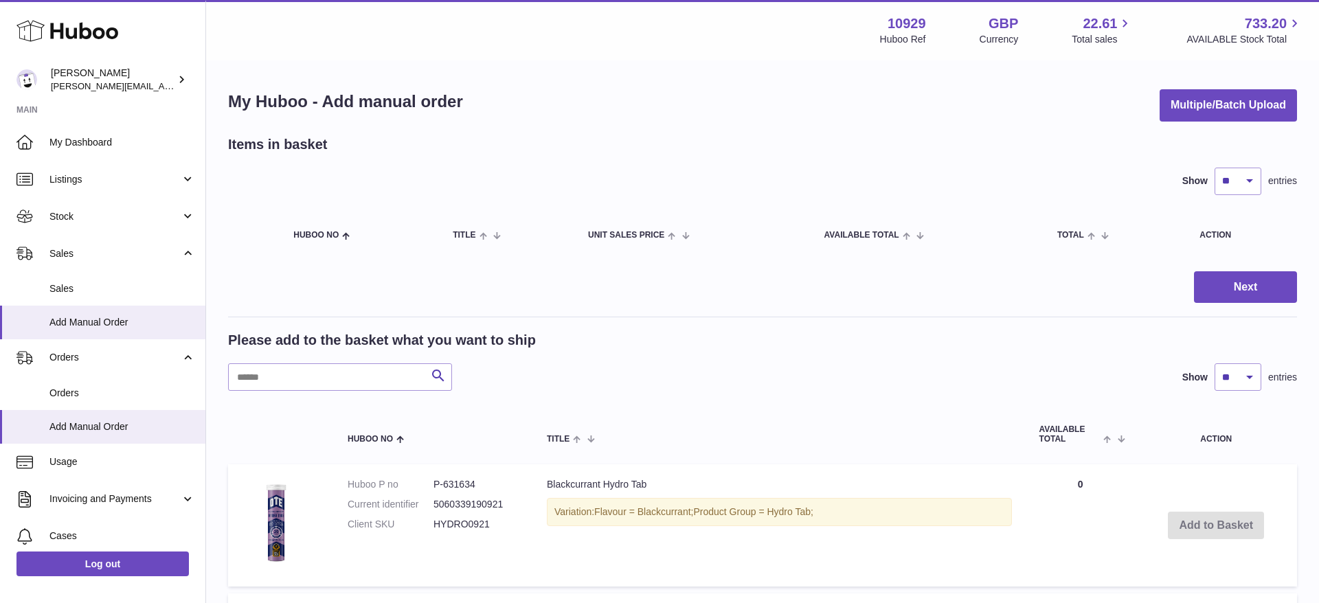 The image size is (1319, 603). What do you see at coordinates (753, 512) in the screenshot?
I see `span: Product Group = Hydro Tab;` at bounding box center [753, 512].